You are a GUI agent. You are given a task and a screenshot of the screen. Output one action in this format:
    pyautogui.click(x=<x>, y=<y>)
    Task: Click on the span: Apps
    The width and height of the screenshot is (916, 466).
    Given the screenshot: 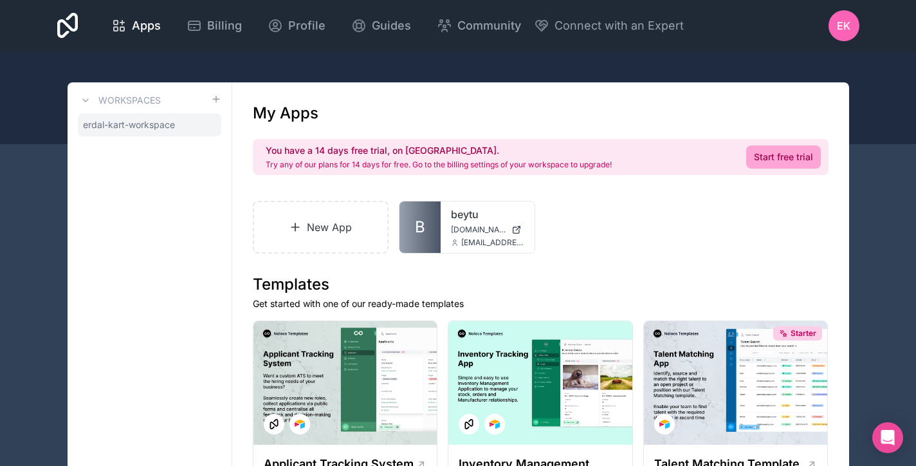 What is the action you would take?
    pyautogui.click(x=146, y=26)
    